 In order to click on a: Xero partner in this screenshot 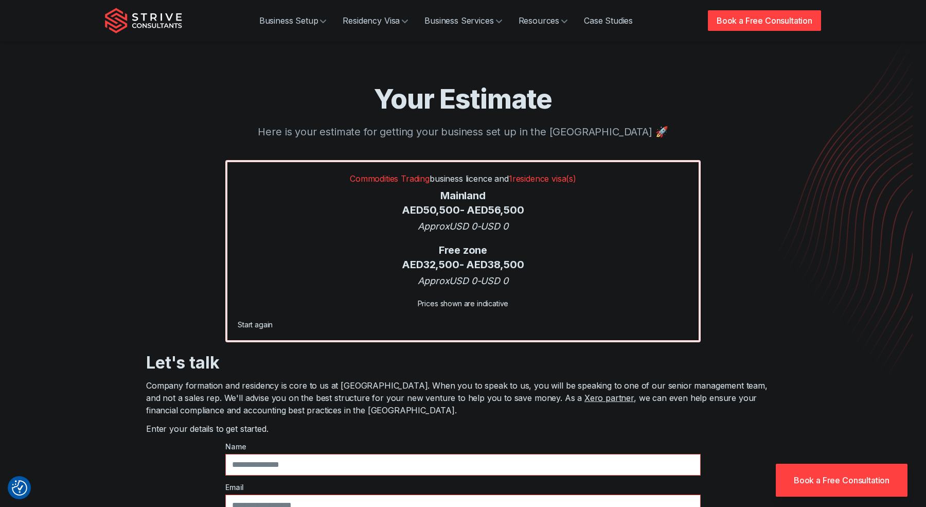, I will do `click(609, 398)`.